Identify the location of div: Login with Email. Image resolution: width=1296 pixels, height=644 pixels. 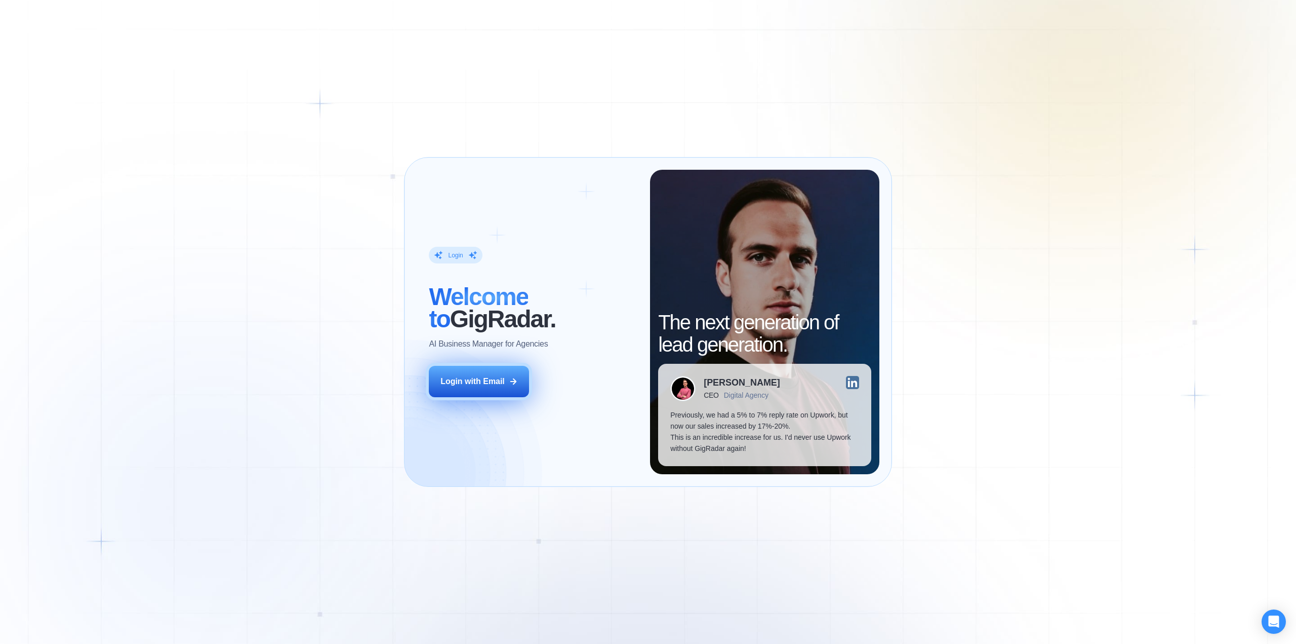
(472, 381).